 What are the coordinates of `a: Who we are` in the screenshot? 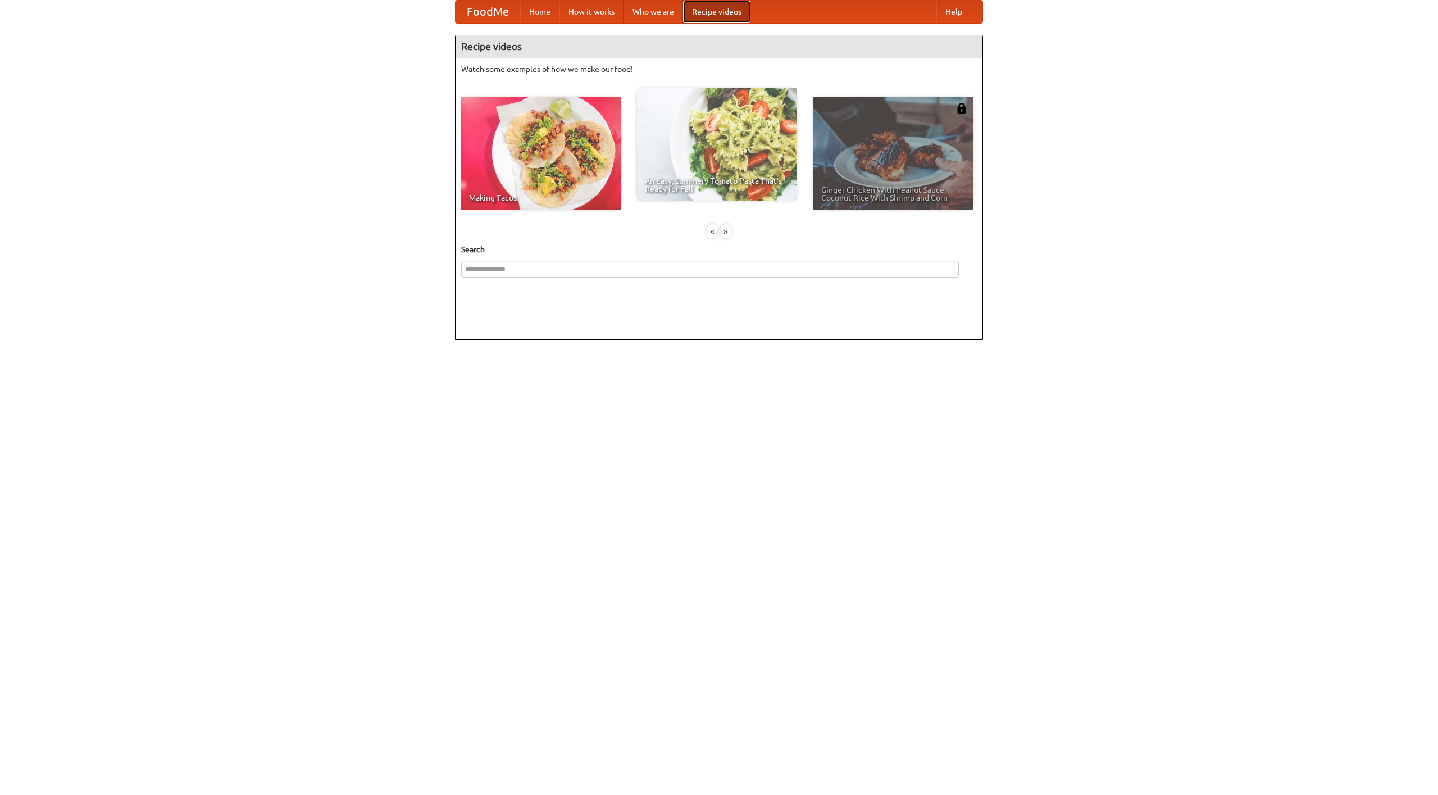 It's located at (653, 12).